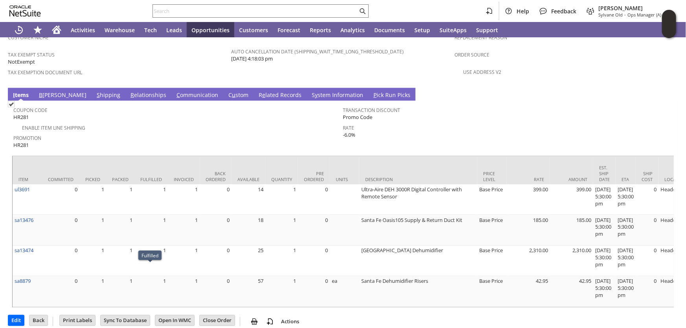 The height and width of the screenshot is (328, 686). I want to click on span: Forecast, so click(289, 30).